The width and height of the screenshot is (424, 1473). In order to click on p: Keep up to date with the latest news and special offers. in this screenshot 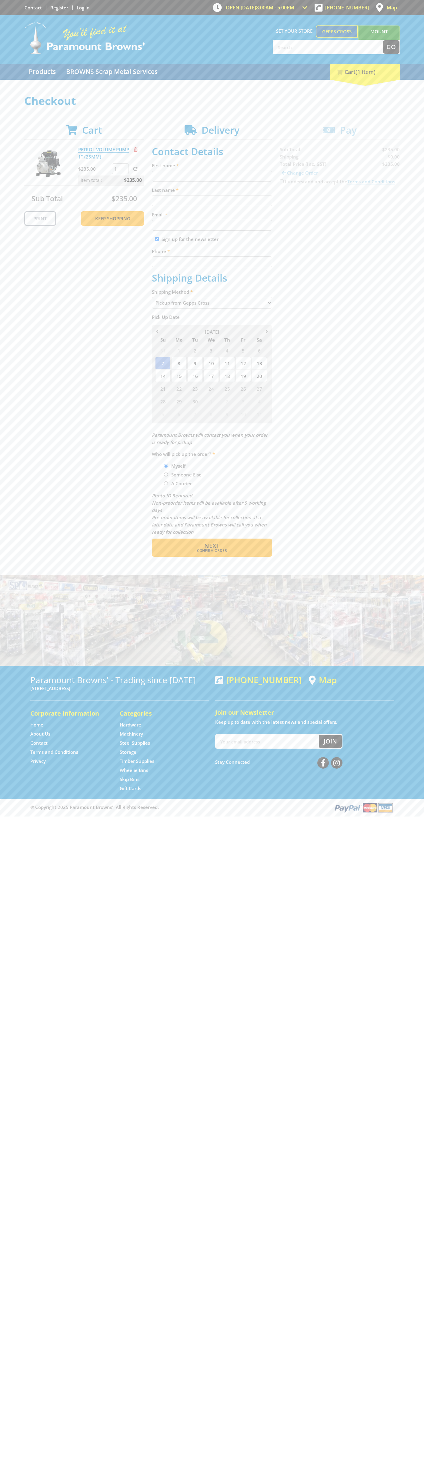, I will do `click(305, 722)`.